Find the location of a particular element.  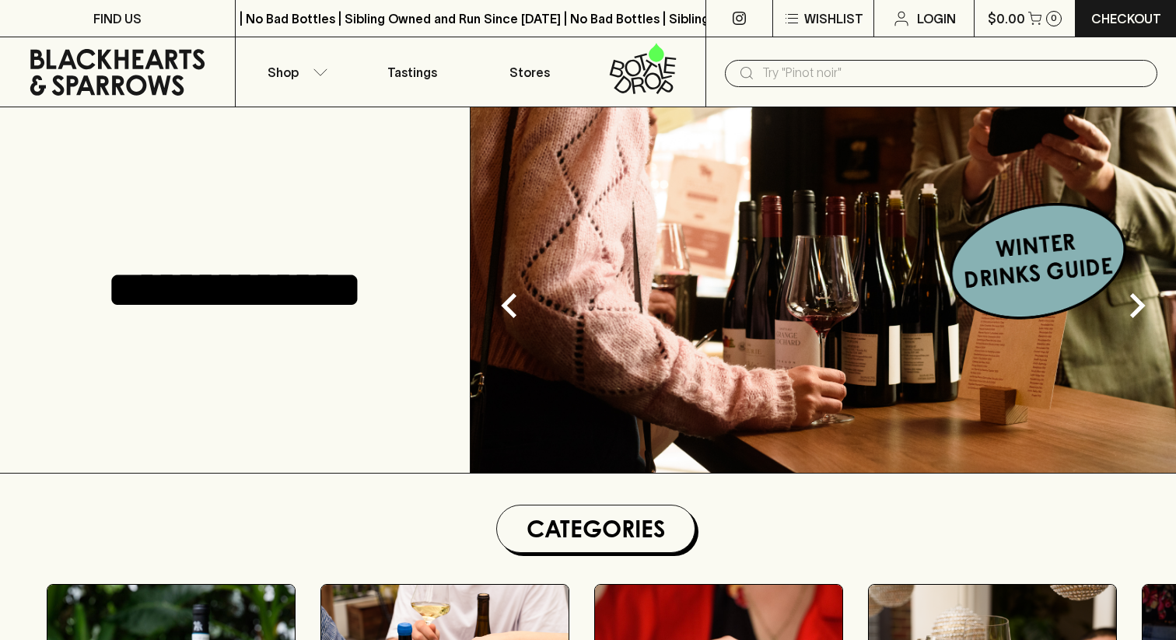

h1: Categories is located at coordinates (596, 529).